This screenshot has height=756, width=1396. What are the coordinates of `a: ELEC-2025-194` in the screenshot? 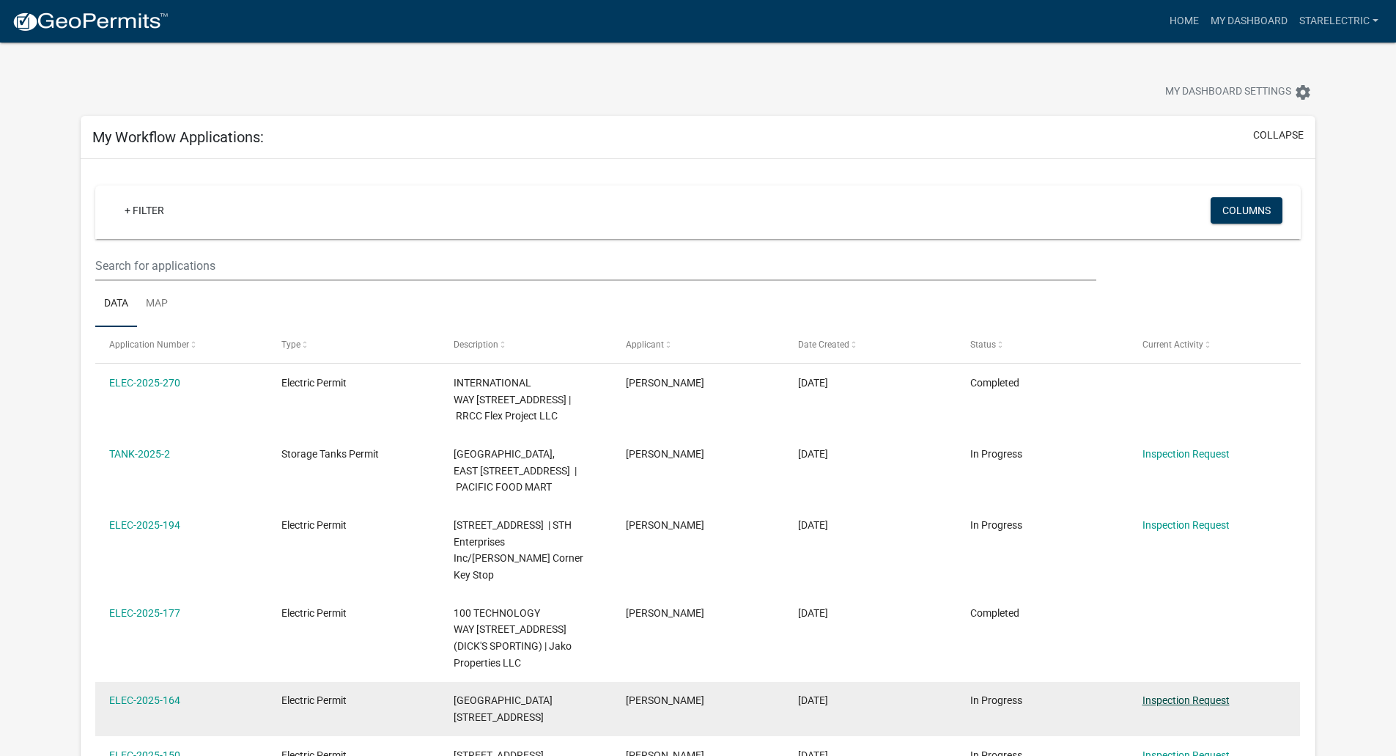 It's located at (144, 525).